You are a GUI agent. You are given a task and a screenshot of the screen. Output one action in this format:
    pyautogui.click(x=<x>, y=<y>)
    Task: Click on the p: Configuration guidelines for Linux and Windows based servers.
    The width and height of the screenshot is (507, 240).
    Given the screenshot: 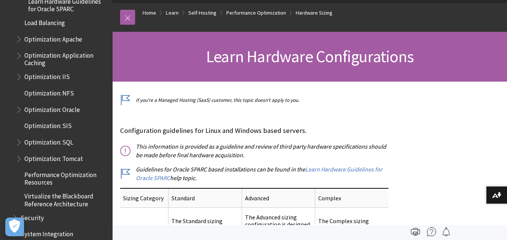 What is the action you would take?
    pyautogui.click(x=254, y=131)
    